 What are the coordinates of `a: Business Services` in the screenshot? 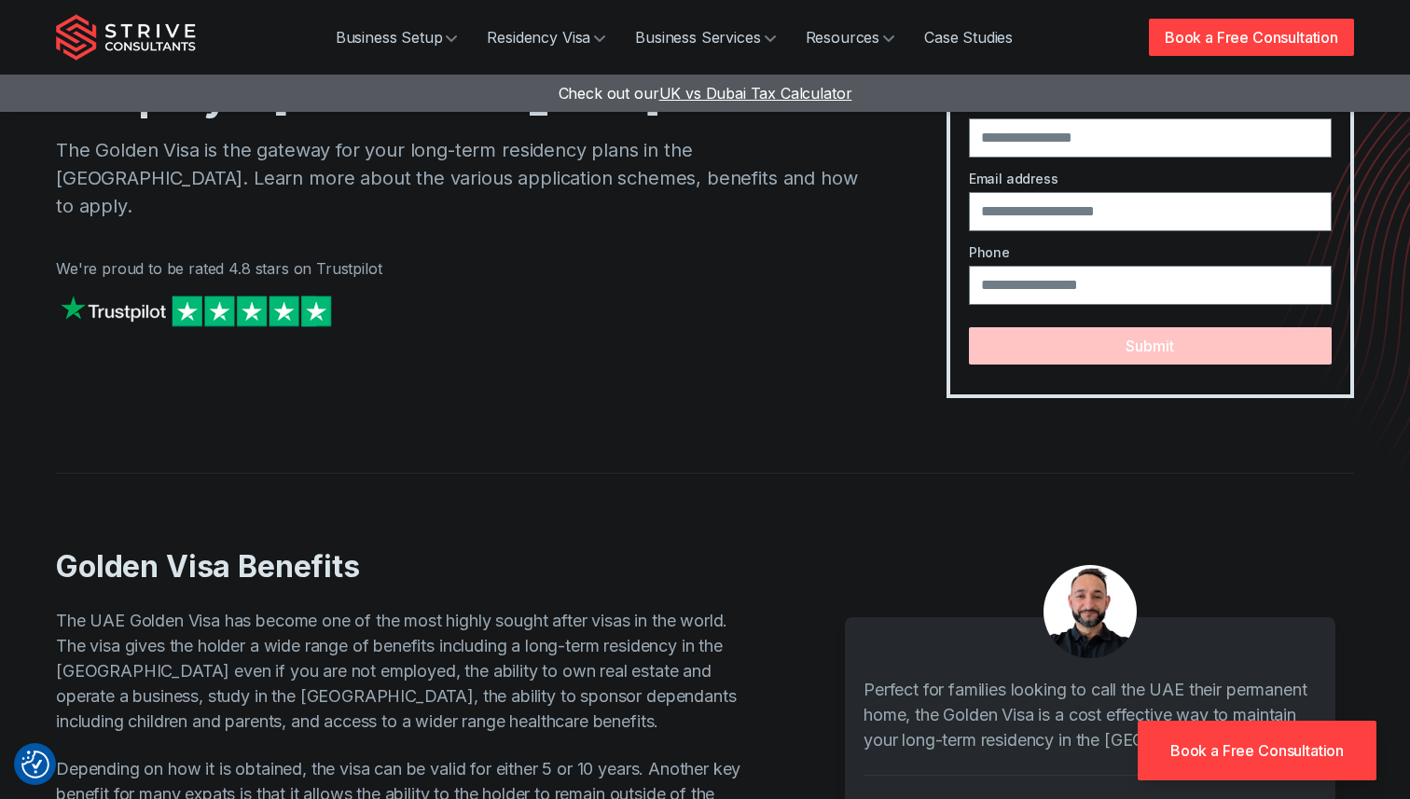 It's located at (705, 37).